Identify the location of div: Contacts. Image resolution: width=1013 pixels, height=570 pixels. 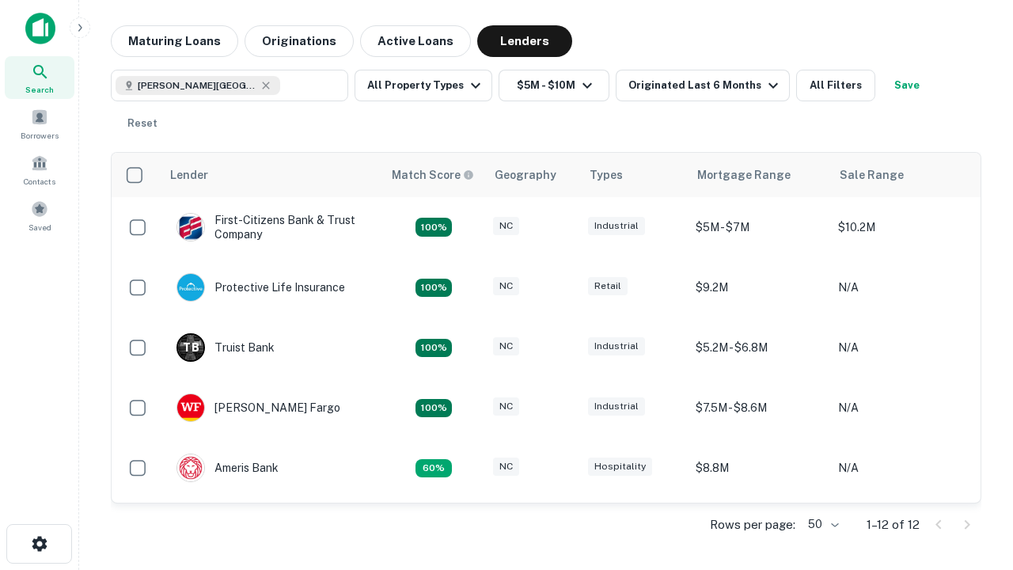
(40, 169).